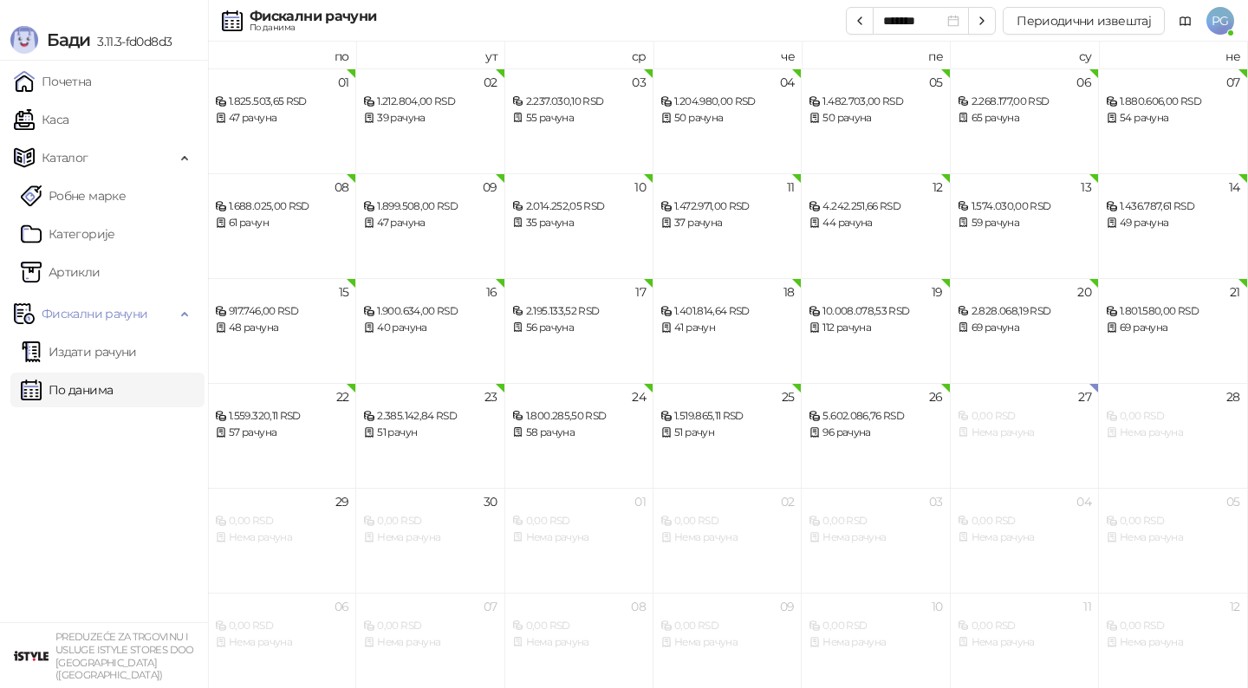 This screenshot has height=688, width=1248. Describe the element at coordinates (641, 292) in the screenshot. I see `div: 17` at that location.